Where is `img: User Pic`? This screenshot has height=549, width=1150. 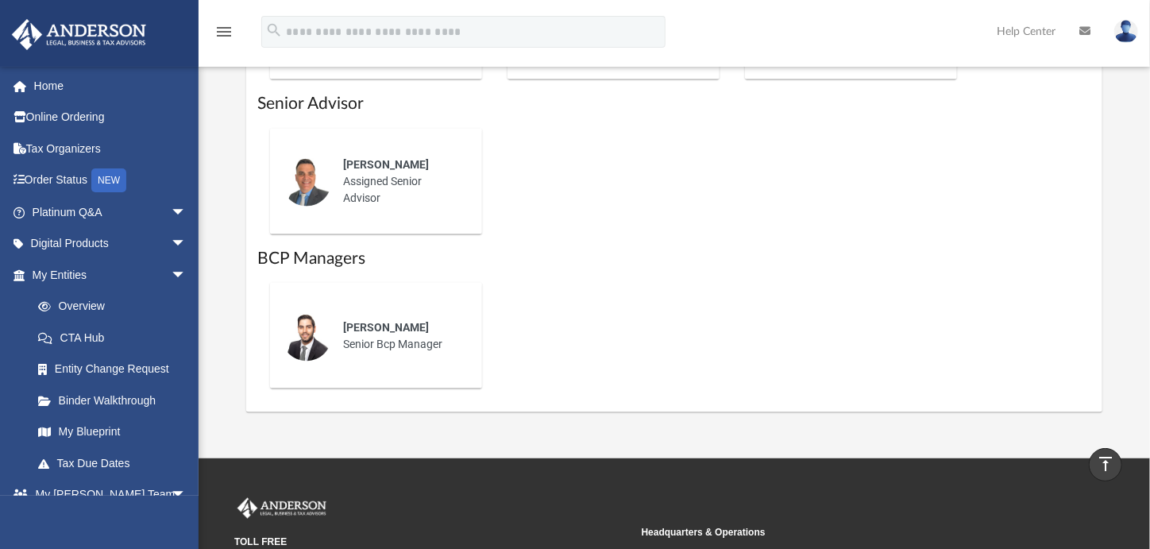 img: User Pic is located at coordinates (1126, 31).